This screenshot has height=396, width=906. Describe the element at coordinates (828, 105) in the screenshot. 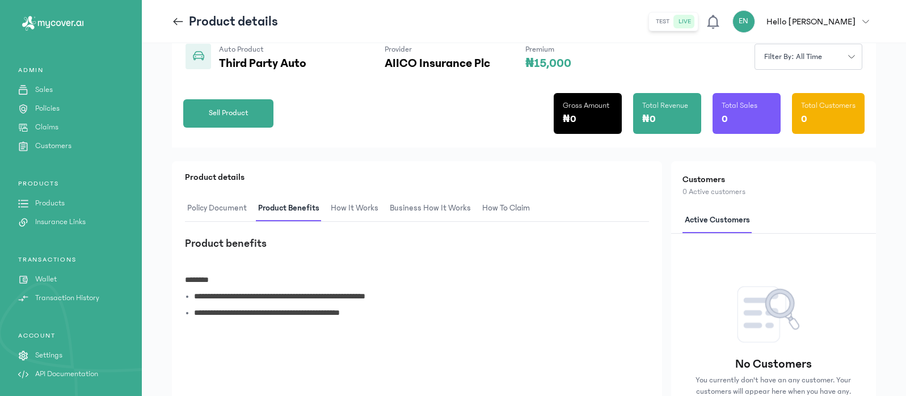

I see `p: Total Customers` at that location.